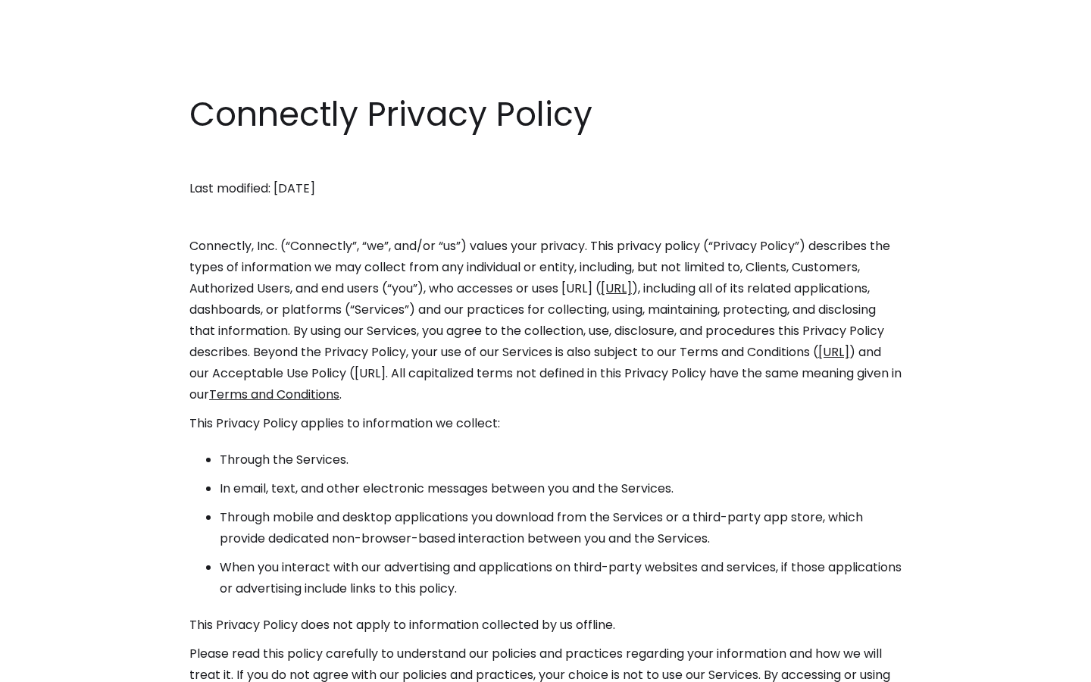  I want to click on p: Connectly, Inc. (“Connectly”, “we”, and/or “us”) values your privacy. This privacy policy (“Priva..., so click(546, 321).